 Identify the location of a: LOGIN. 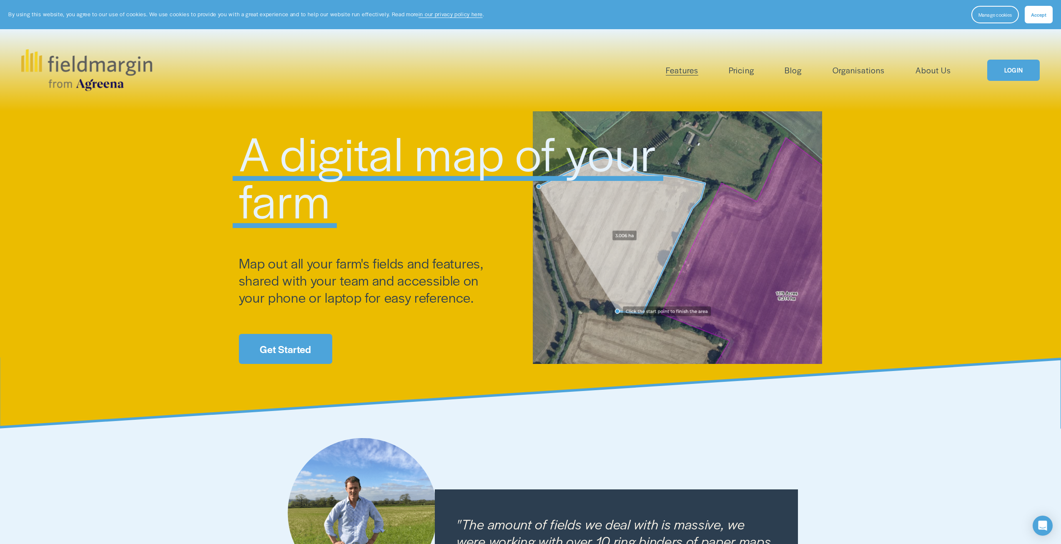
(1014, 70).